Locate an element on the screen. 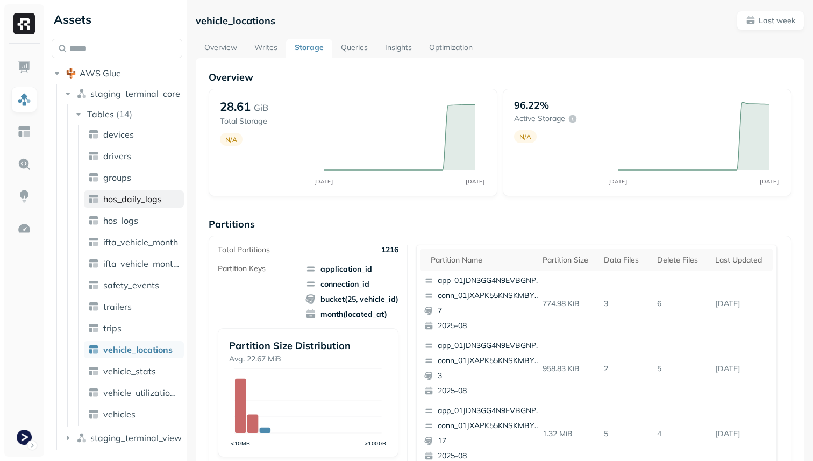 The width and height of the screenshot is (813, 461). span: Tables is located at coordinates (101, 114).